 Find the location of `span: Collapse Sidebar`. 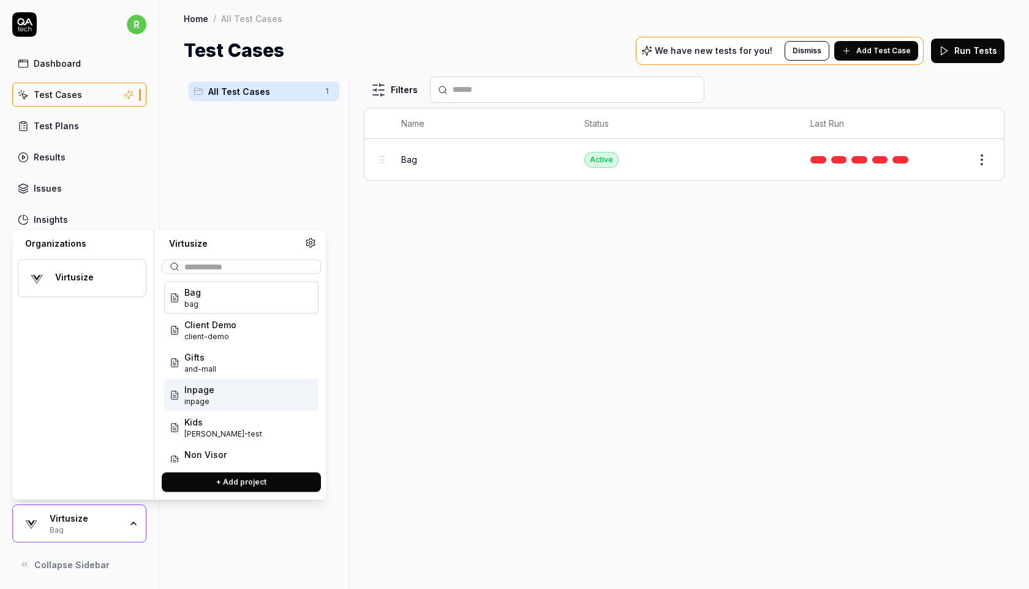

span: Collapse Sidebar is located at coordinates (72, 565).